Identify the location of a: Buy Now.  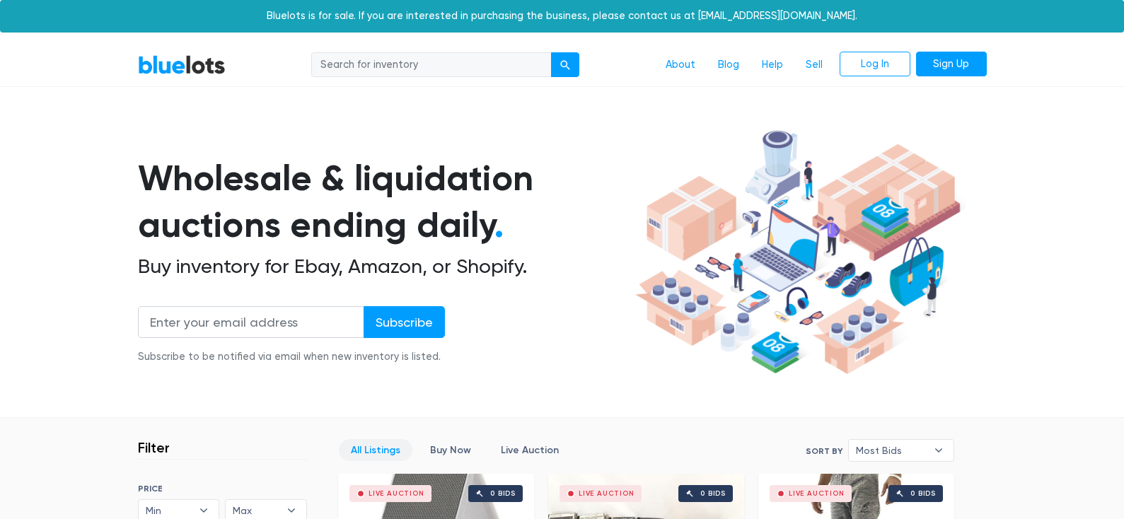
(450, 450).